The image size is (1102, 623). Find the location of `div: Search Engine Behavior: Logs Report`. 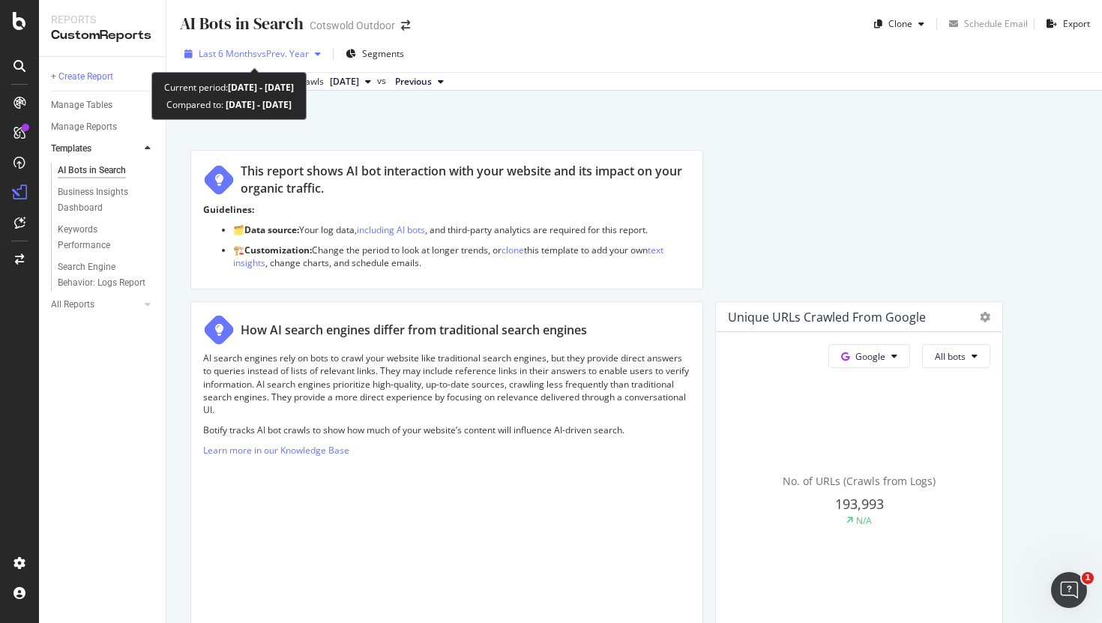

div: Search Engine Behavior: Logs Report is located at coordinates (102, 275).